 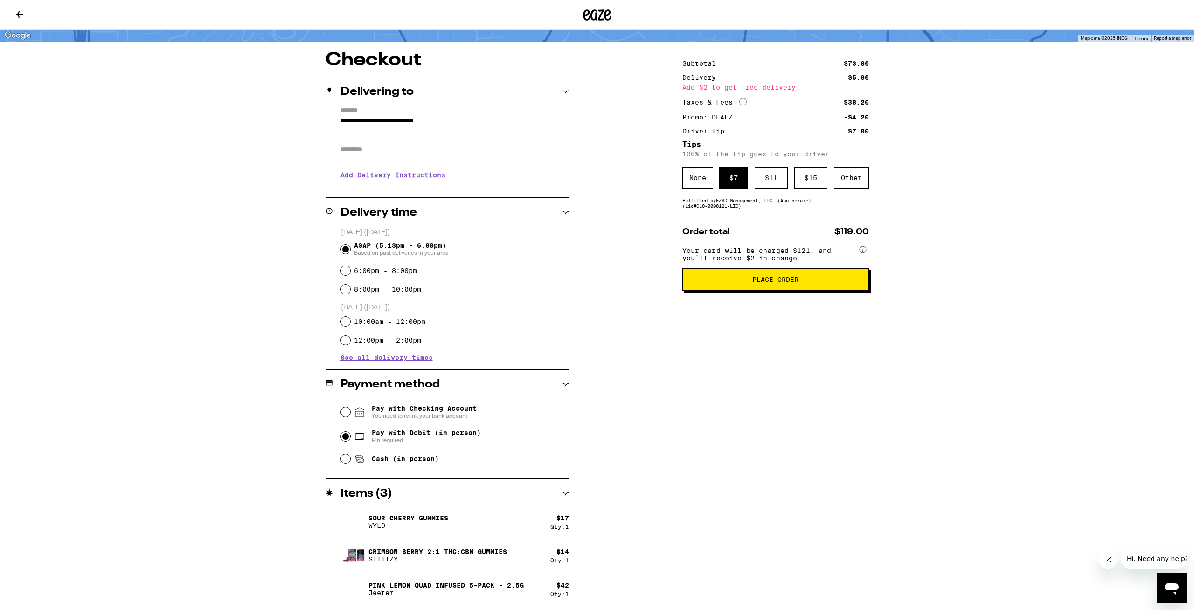 I want to click on span: $119.00, so click(x=852, y=232).